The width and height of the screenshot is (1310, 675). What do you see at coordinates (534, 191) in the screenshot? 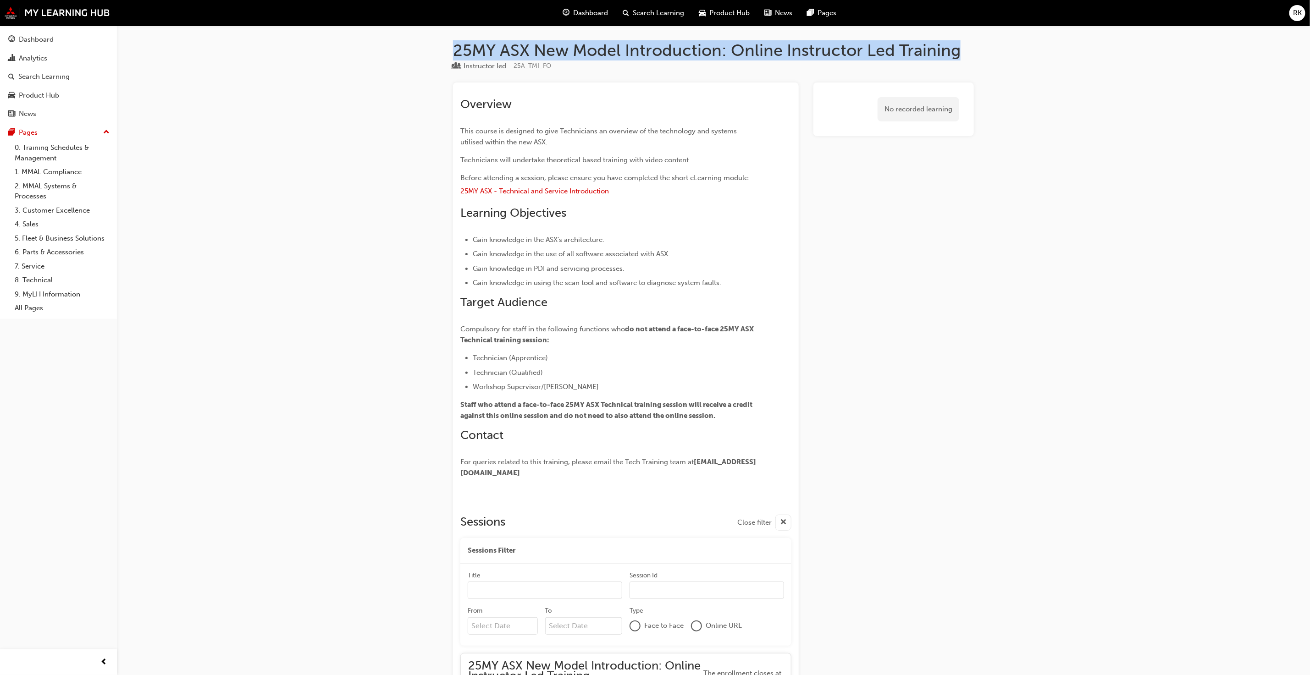
I see `span: 25MY ASX - Technical and Service Introduction` at bounding box center [534, 191].